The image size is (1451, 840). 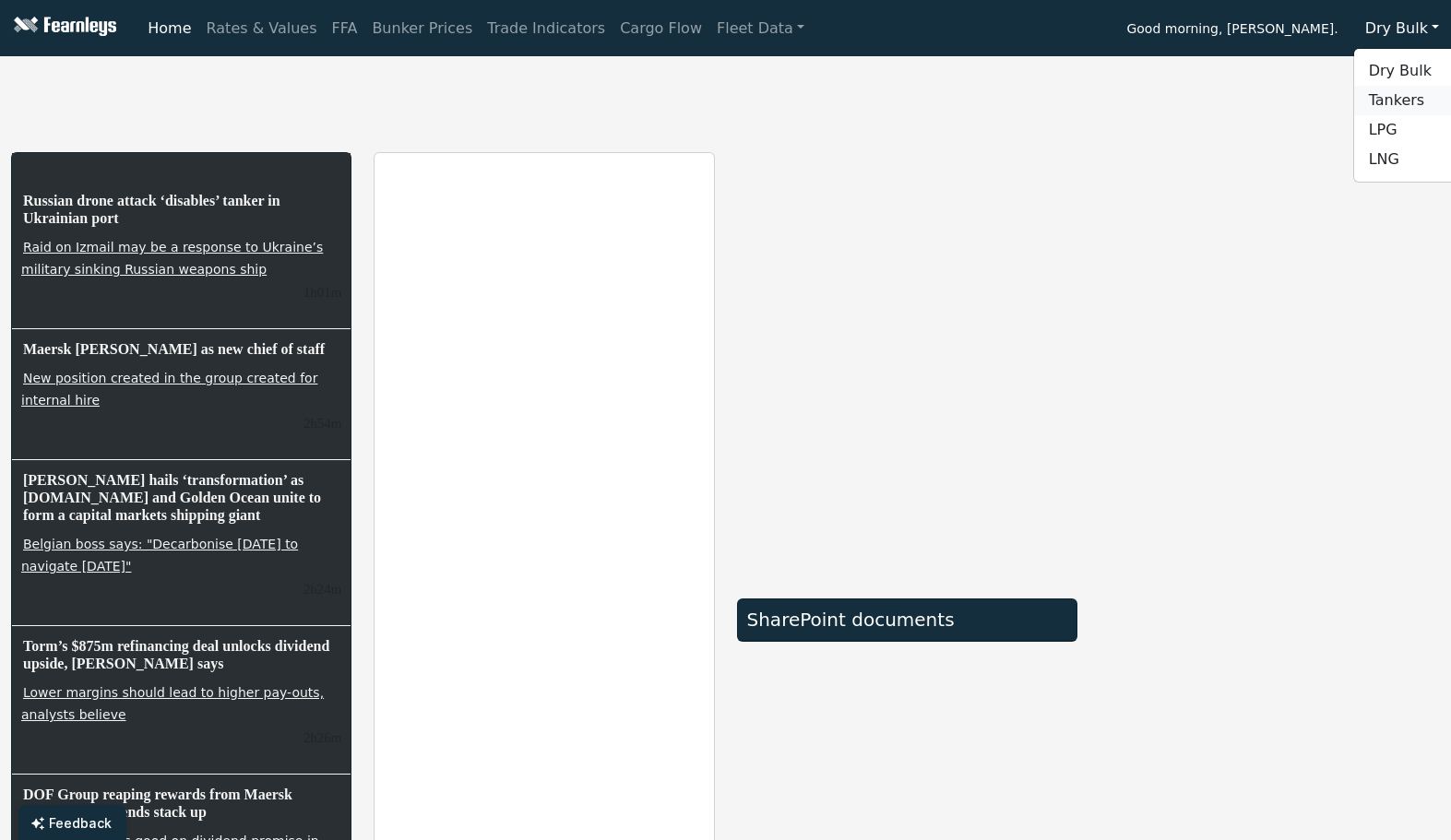 What do you see at coordinates (345, 28) in the screenshot?
I see `a: FFA` at bounding box center [345, 28].